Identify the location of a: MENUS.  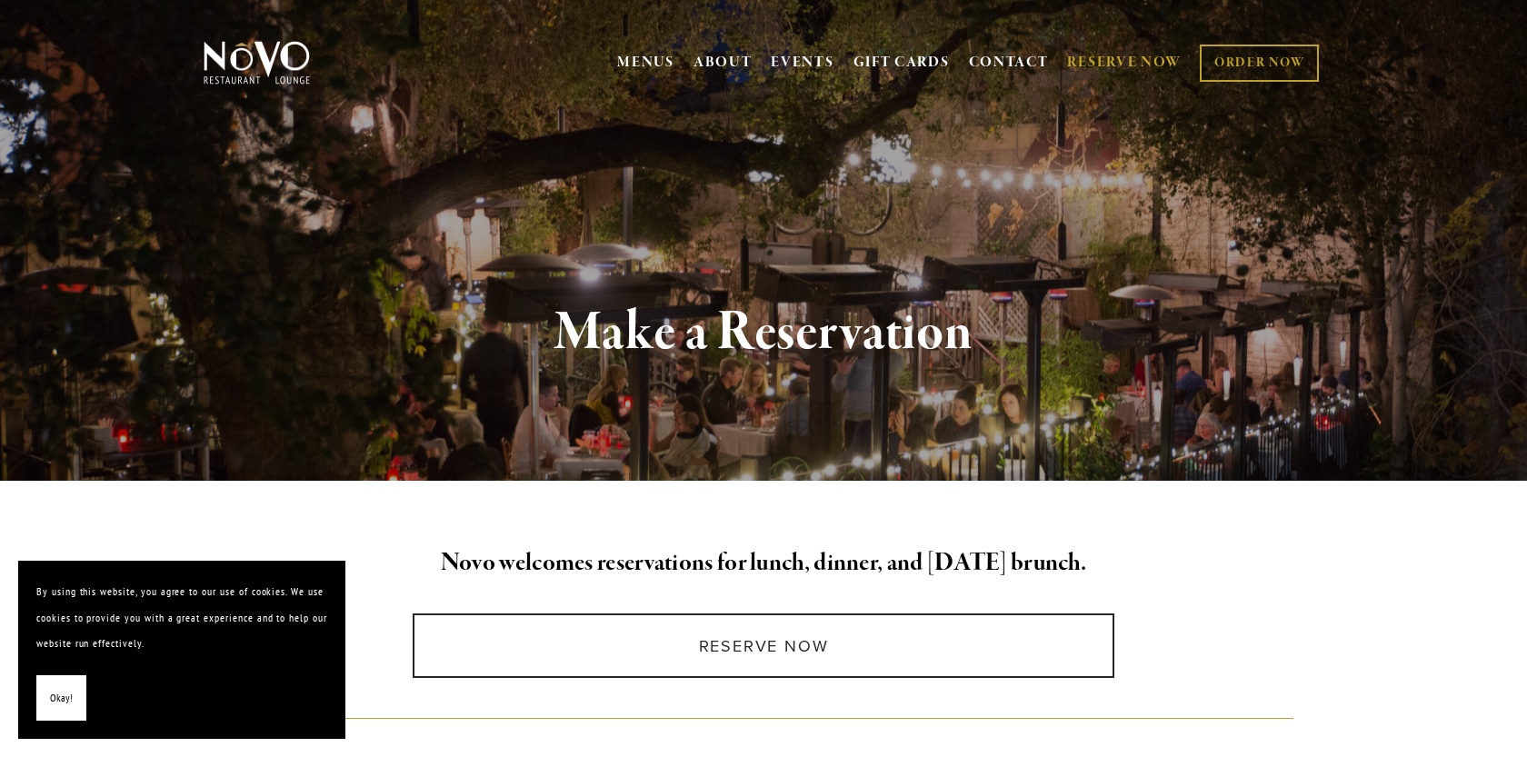
(645, 63).